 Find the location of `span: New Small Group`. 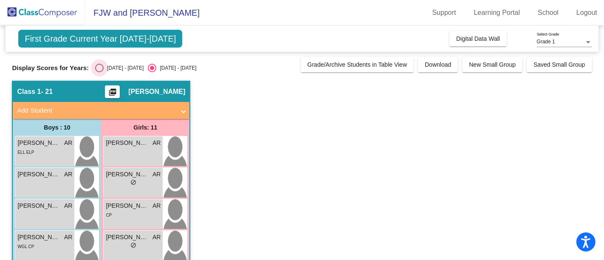

span: New Small Group is located at coordinates (492, 65).